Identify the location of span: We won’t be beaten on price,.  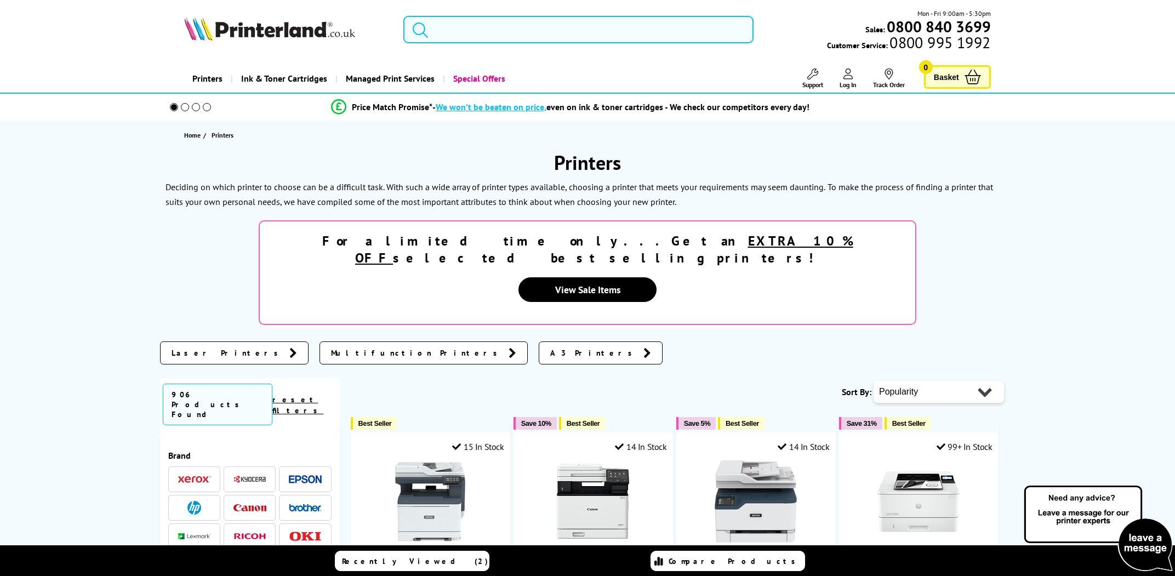
(491, 107).